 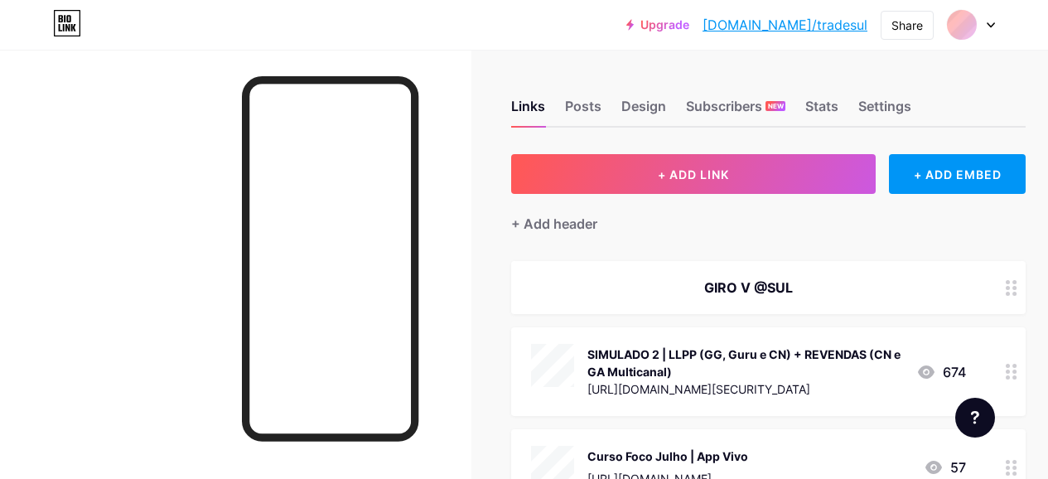 I want to click on button: + ADD LINK, so click(x=693, y=174).